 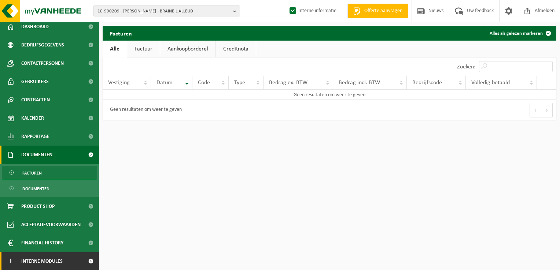 I want to click on span: Facturen, so click(x=32, y=173).